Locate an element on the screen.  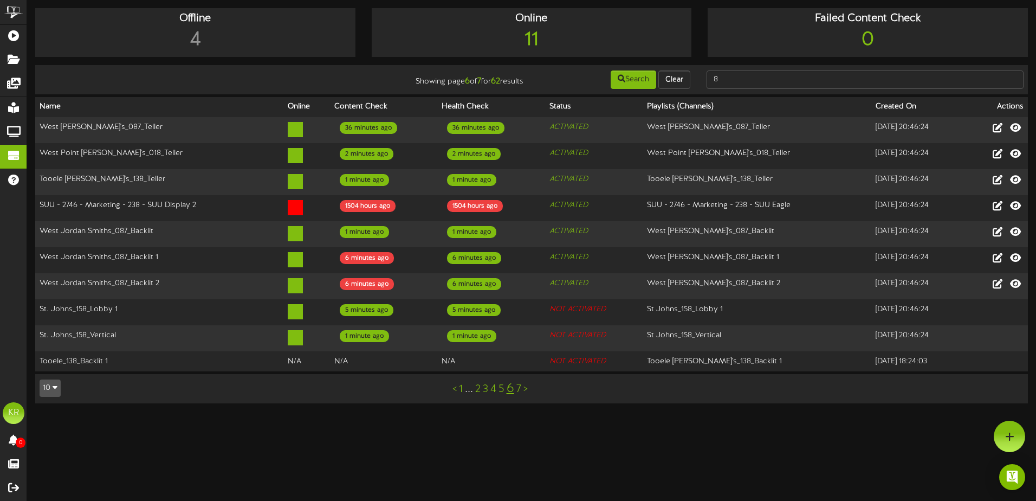
strong: 7 is located at coordinates (479, 81).